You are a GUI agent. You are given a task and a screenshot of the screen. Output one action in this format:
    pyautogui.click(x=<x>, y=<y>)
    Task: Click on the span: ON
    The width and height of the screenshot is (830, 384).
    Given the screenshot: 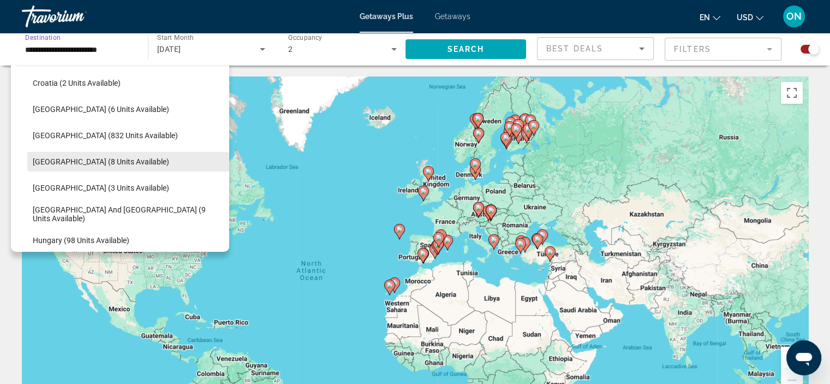 What is the action you would take?
    pyautogui.click(x=794, y=16)
    